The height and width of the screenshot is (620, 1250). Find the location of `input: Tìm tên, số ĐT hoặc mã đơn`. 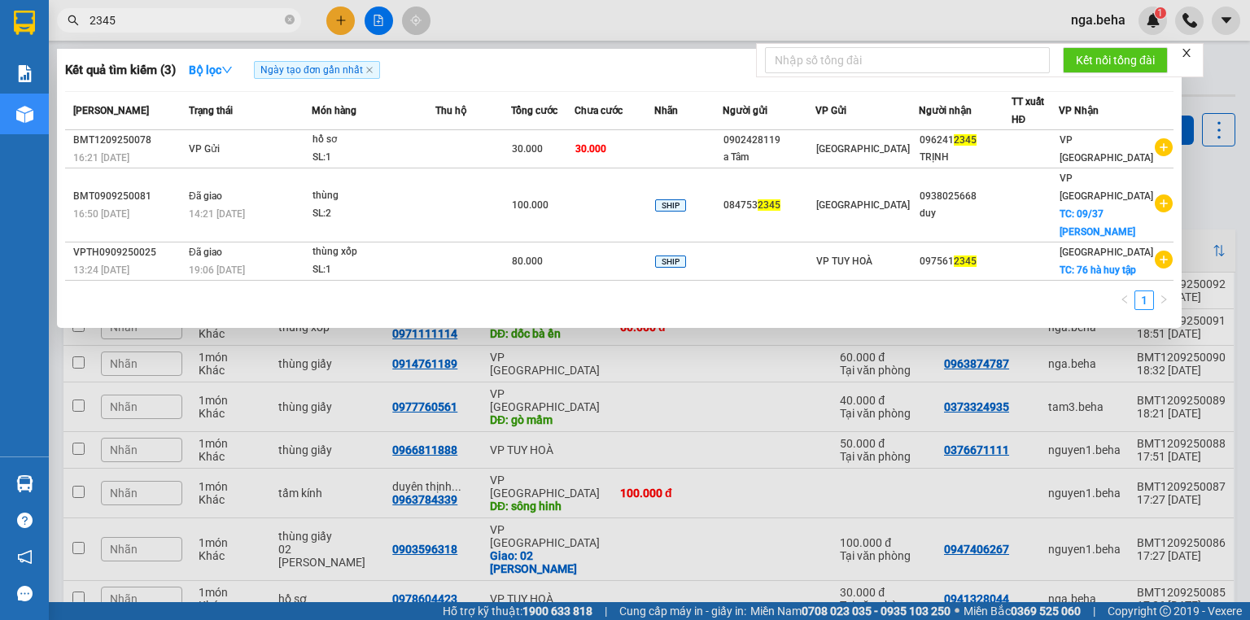

input: Tìm tên, số ĐT hoặc mã đơn is located at coordinates (185, 20).